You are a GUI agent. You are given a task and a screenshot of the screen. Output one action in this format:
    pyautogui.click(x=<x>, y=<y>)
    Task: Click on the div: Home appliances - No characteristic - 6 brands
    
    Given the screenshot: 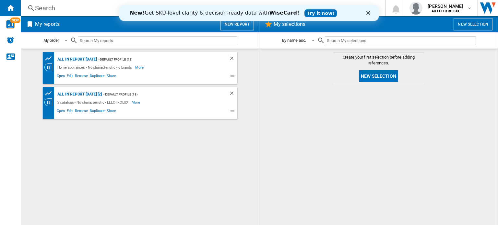 What is the action you would take?
    pyautogui.click(x=95, y=67)
    